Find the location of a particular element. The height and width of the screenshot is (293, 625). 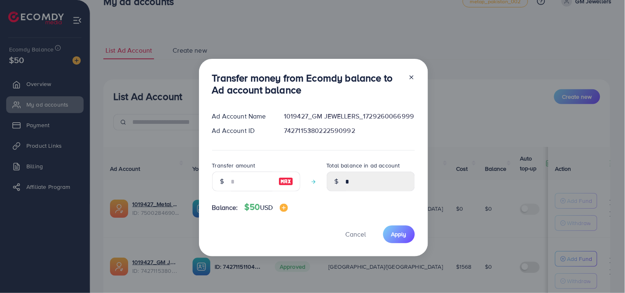

label: Total balance in ad account is located at coordinates (363, 166).